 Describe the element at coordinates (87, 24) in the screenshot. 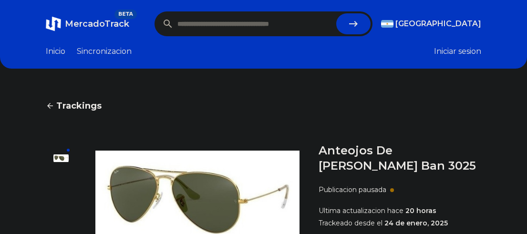

I see `a: MercadoTrackBETA` at that location.